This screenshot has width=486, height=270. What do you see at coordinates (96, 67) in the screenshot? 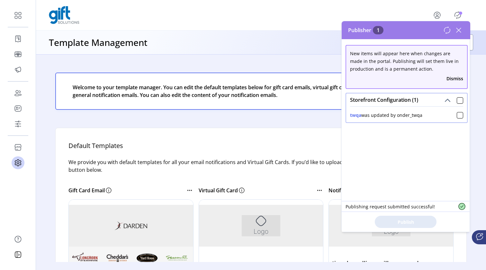
I see `p: Type main VGC headline here` at bounding box center [96, 67].